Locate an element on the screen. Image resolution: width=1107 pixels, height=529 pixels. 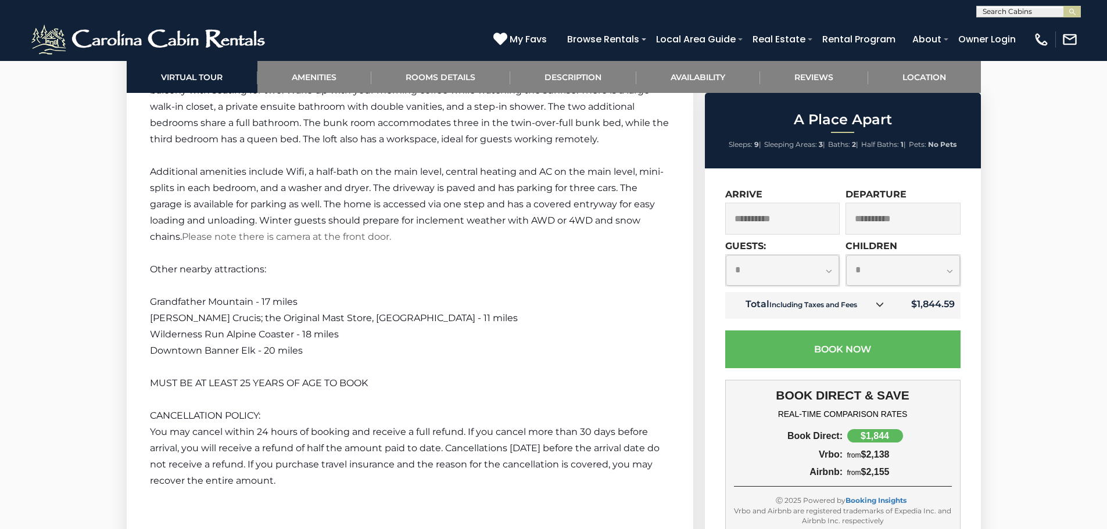
div: Book Direct: is located at coordinates (788, 436).